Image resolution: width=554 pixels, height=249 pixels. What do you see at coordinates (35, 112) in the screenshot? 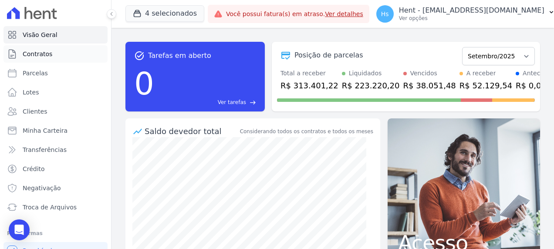
I see `span: Clientes` at bounding box center [35, 112].